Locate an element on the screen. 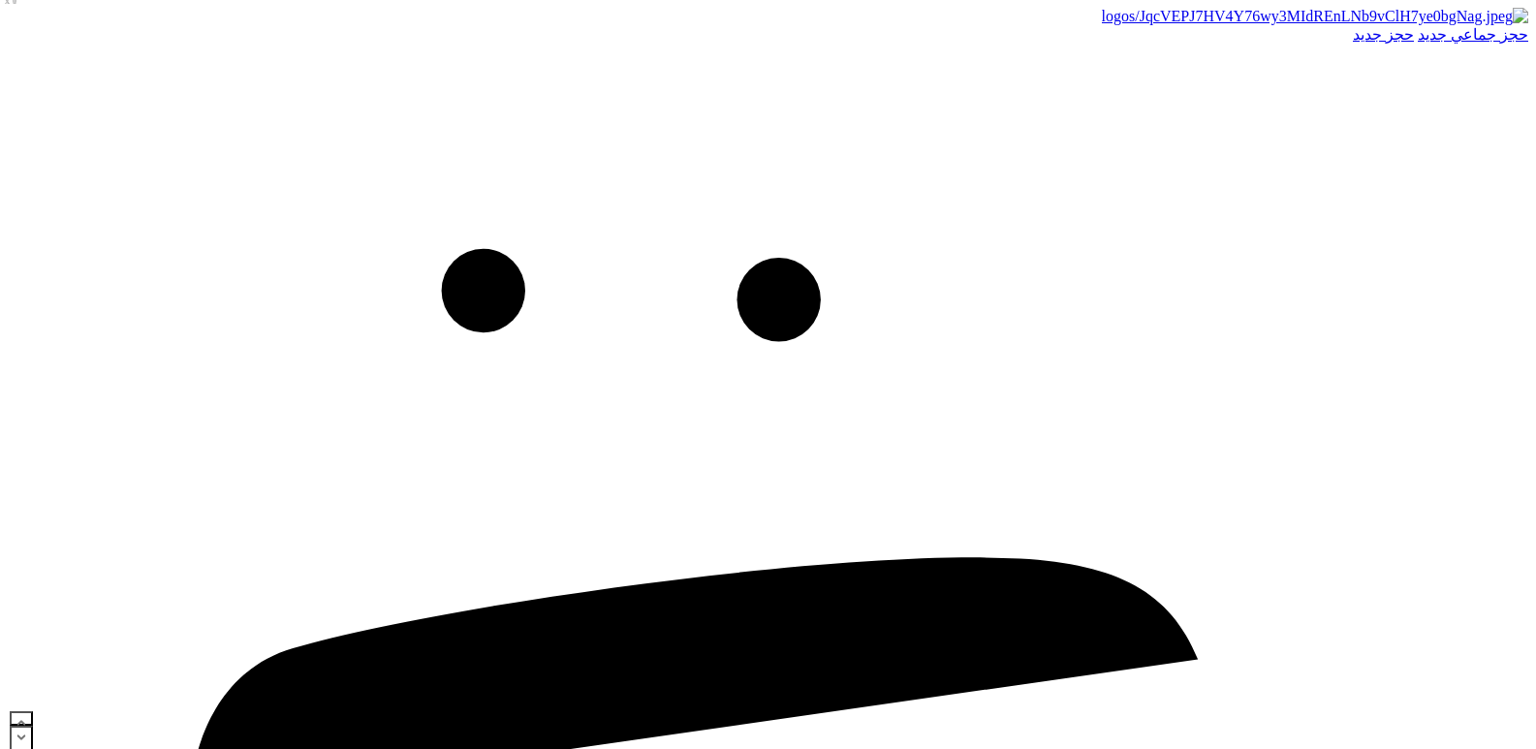 The height and width of the screenshot is (749, 1536). a: logos/JqcVEPJ7HV4Y76wy3MIdREnLNb9vClH7ye0bgNag.jpeg is located at coordinates (768, 16).